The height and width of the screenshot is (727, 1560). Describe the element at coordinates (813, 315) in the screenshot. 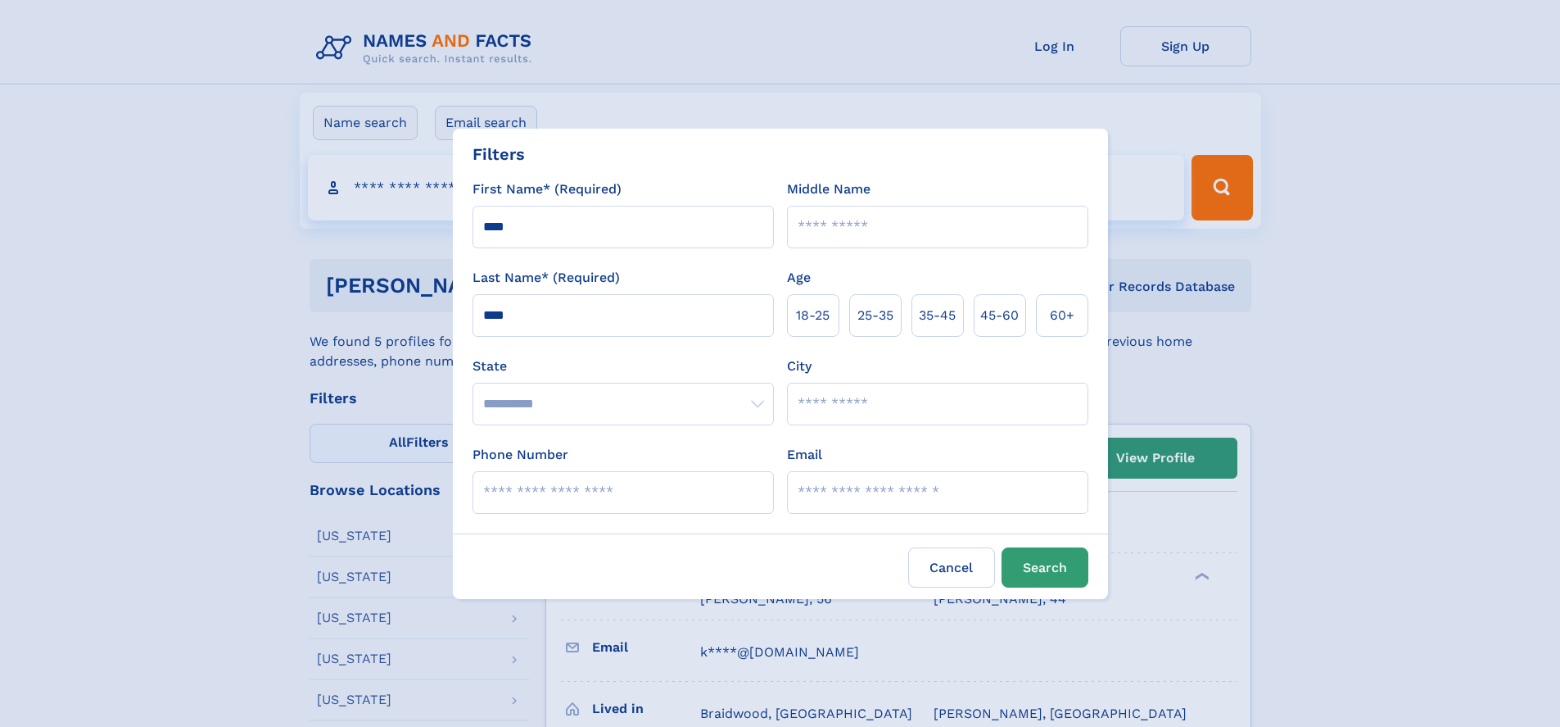

I see `span: 18‑25` at that location.